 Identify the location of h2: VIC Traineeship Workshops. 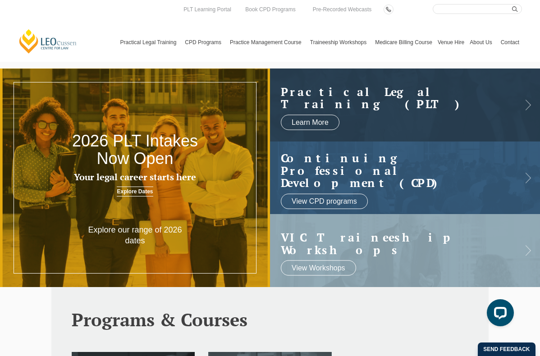
(397, 243).